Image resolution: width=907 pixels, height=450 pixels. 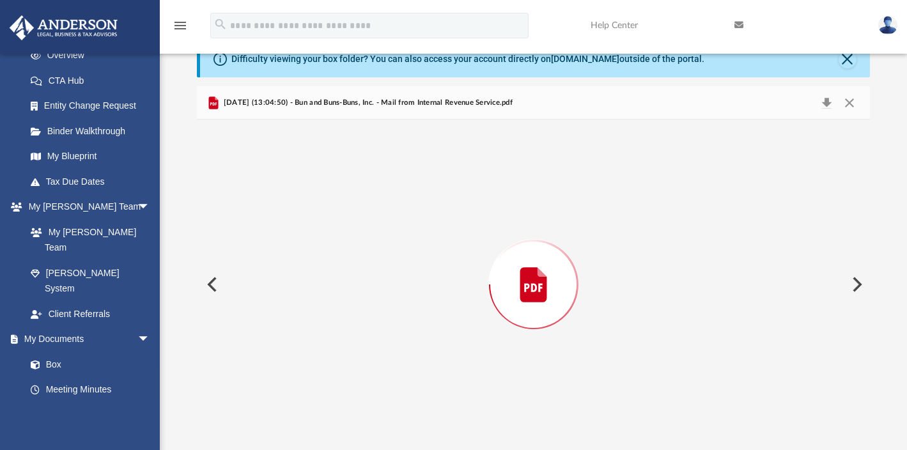 I want to click on a: CTA Hub, so click(x=93, y=81).